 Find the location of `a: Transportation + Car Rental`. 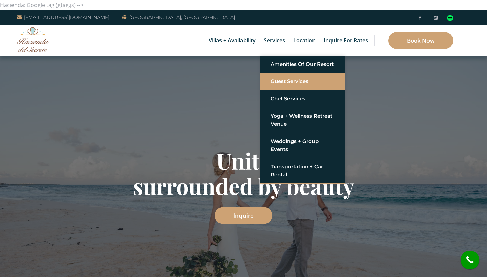

a: Transportation + Car Rental is located at coordinates (303, 171).